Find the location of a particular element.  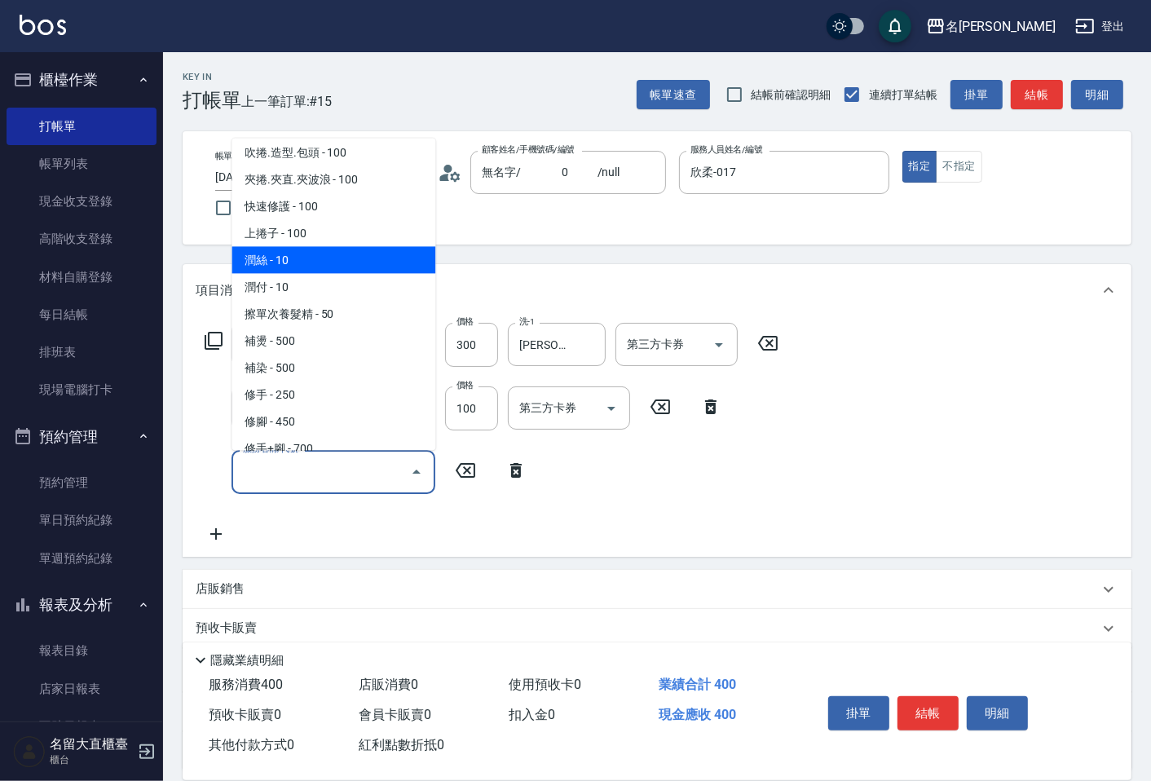

span: 業績合計 400 is located at coordinates (697, 684).